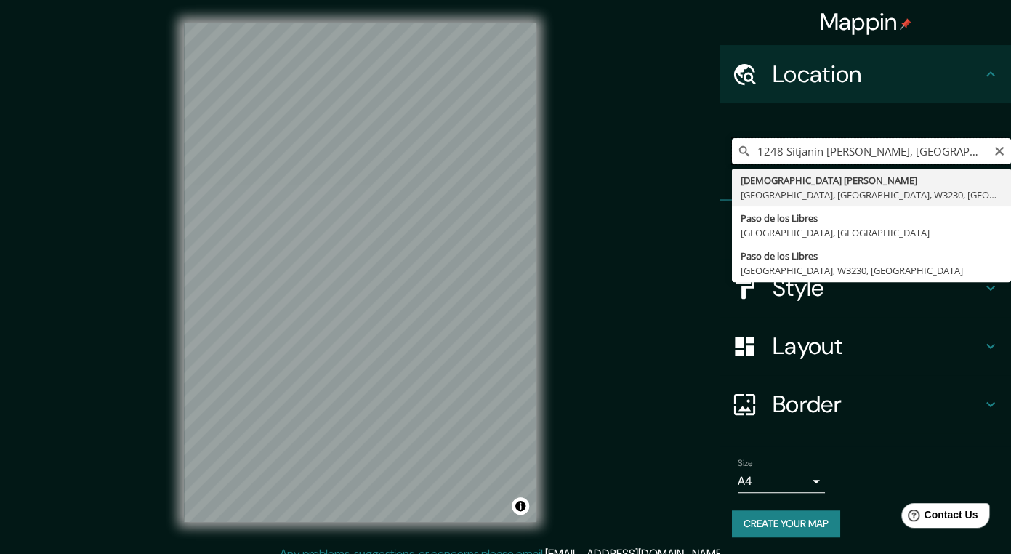 The image size is (1011, 554). I want to click on label: Size, so click(745, 463).